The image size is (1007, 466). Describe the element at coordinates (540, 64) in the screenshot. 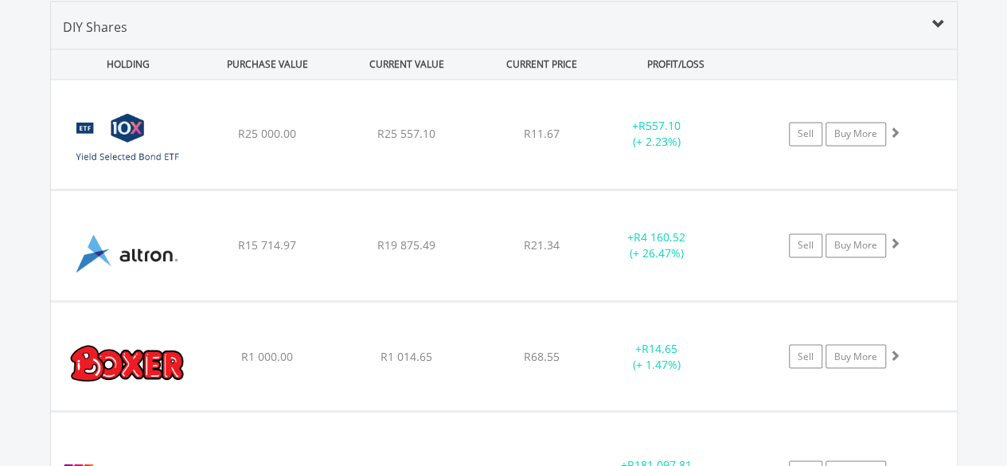

I see `div: CURRENT PRICE` at that location.